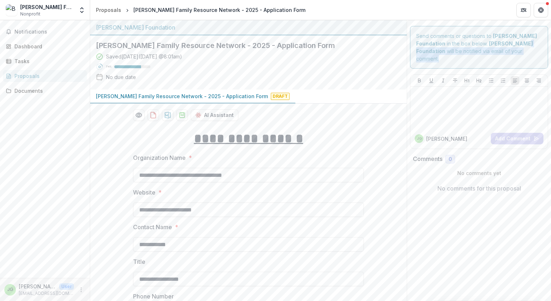  Describe the element at coordinates (479, 47) in the screenshot. I see `div: Send comments or questions to in the box below. will be notified via email of your comment.` at that location.